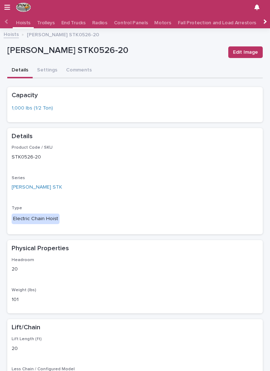 This screenshot has width=270, height=371. I want to click on span: Lift Length (ft), so click(26, 339).